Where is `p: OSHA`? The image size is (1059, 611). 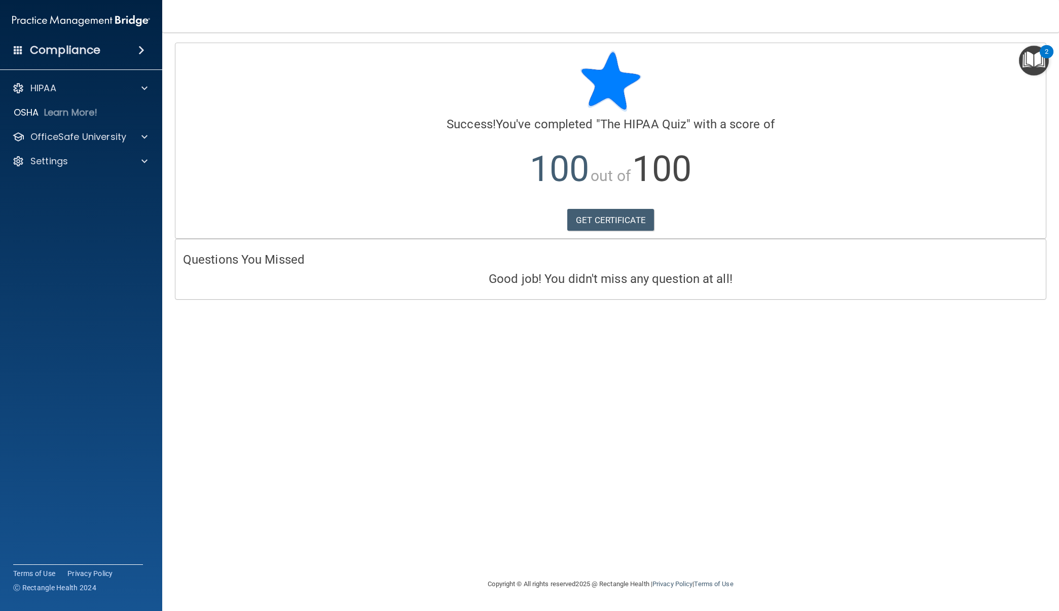 p: OSHA is located at coordinates (26, 113).